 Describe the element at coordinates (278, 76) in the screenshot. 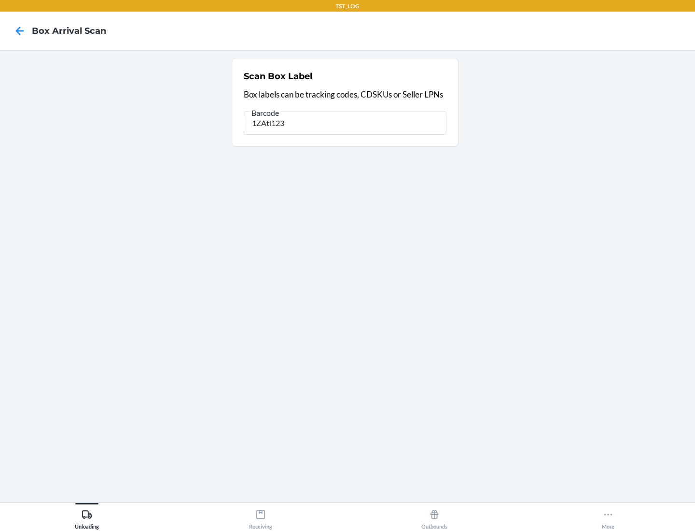

I see `h2: Scan Box Label` at that location.